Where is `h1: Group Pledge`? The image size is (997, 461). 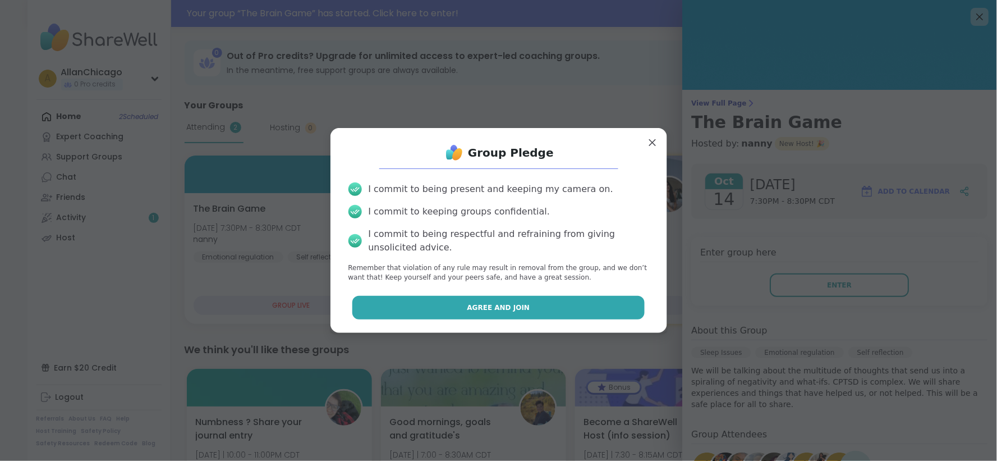 h1: Group Pledge is located at coordinates (510, 153).